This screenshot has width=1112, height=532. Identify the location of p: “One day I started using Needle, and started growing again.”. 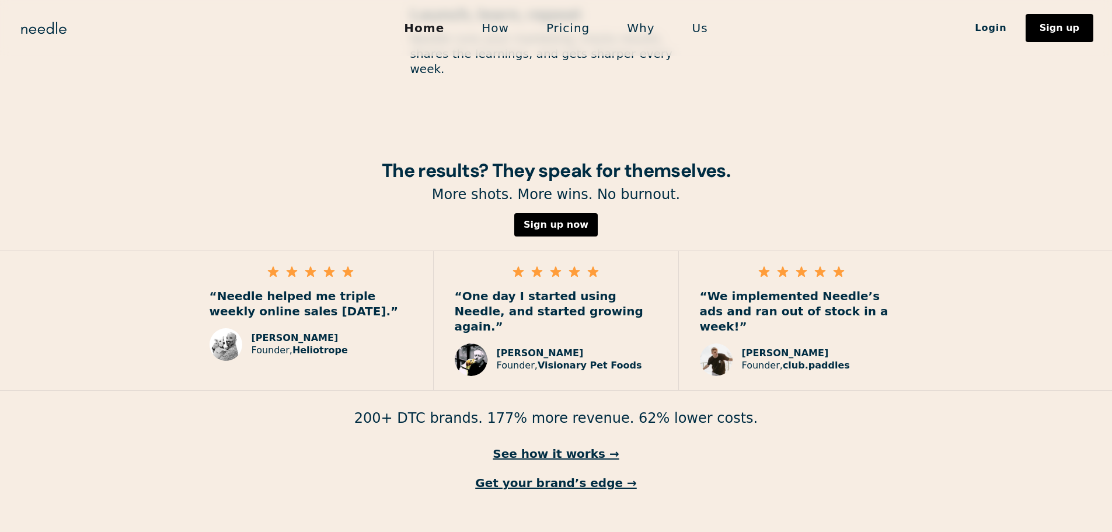
(555, 311).